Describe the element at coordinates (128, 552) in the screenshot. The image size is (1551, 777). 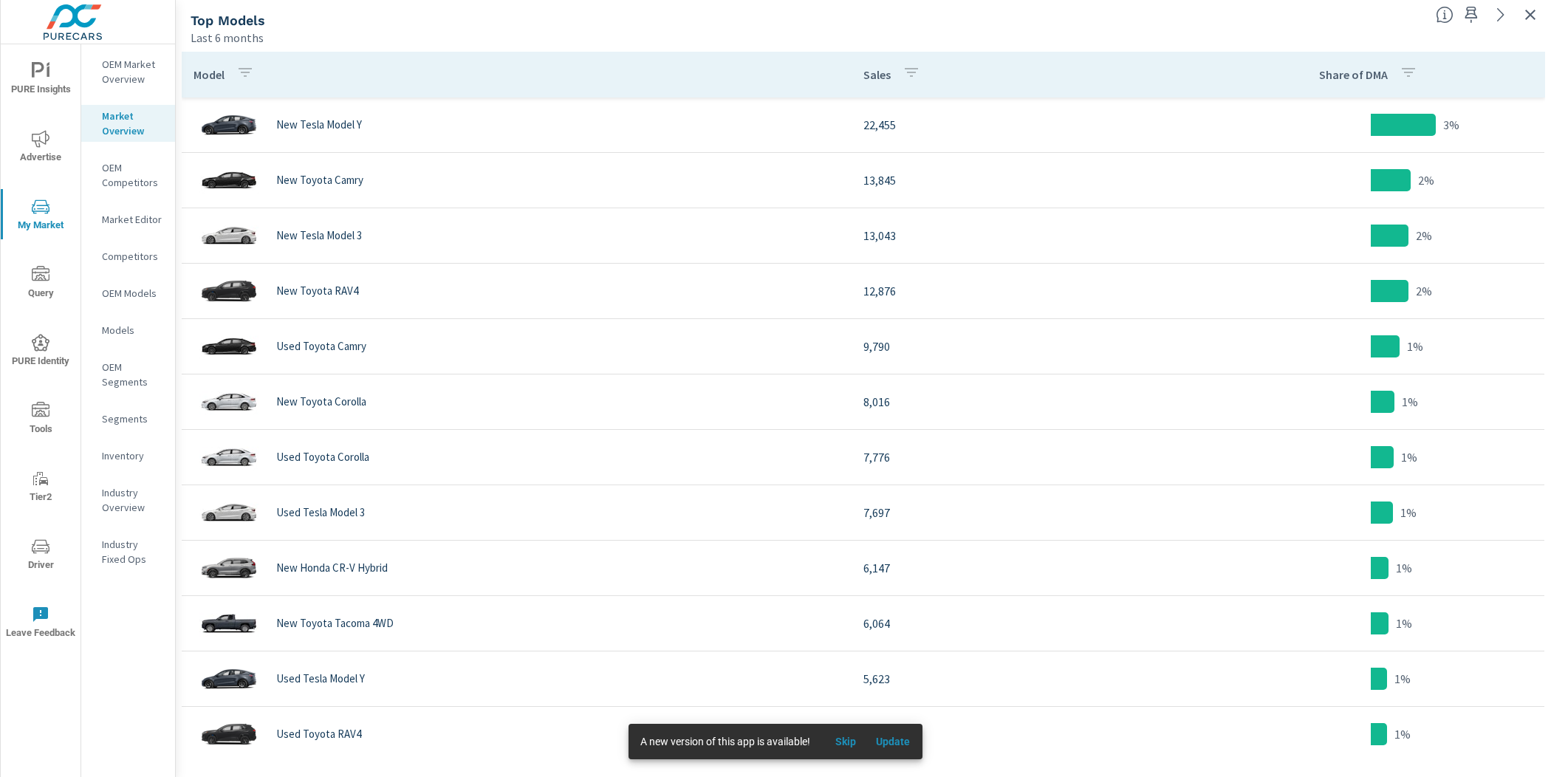
I see `div: Industry Fixed Ops` at that location.